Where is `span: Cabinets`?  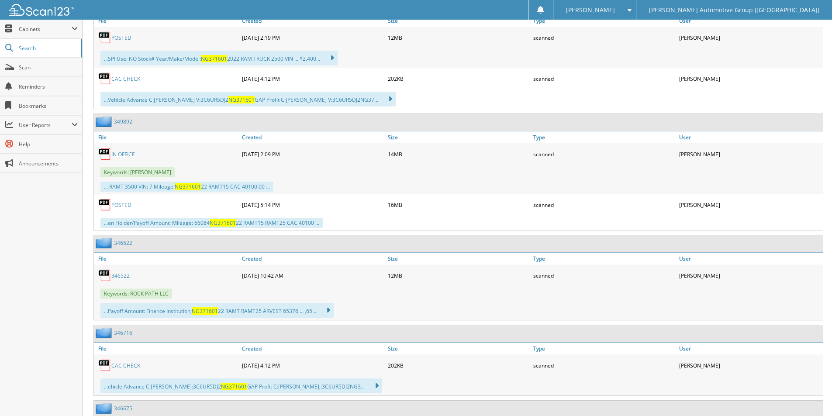 span: Cabinets is located at coordinates (45, 29).